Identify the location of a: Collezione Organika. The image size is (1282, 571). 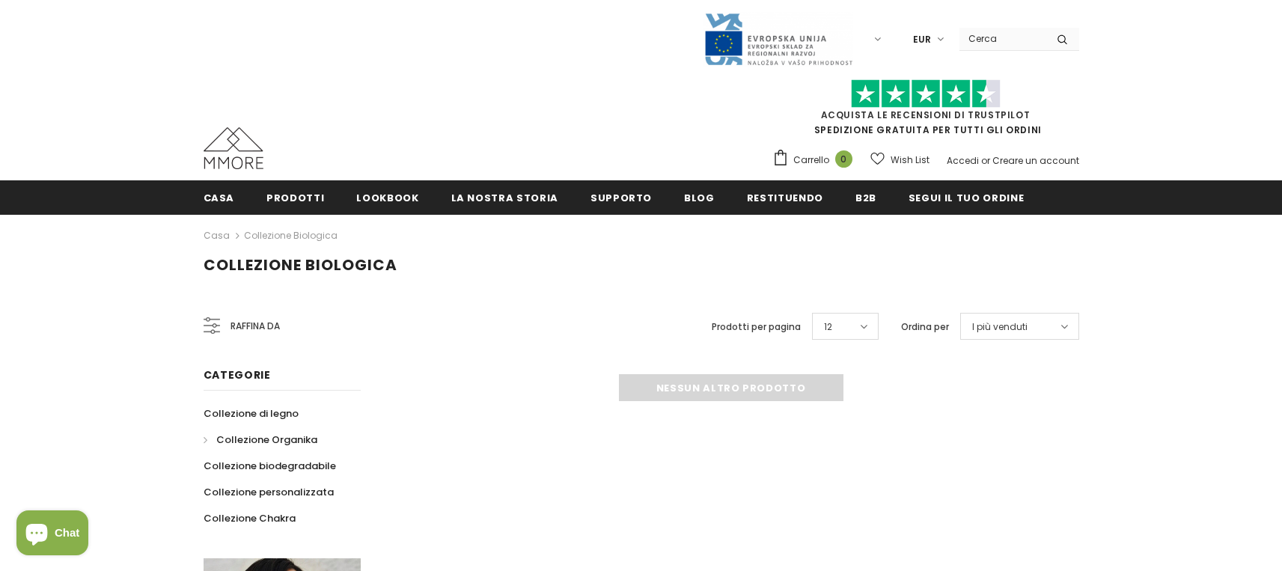
(260, 439).